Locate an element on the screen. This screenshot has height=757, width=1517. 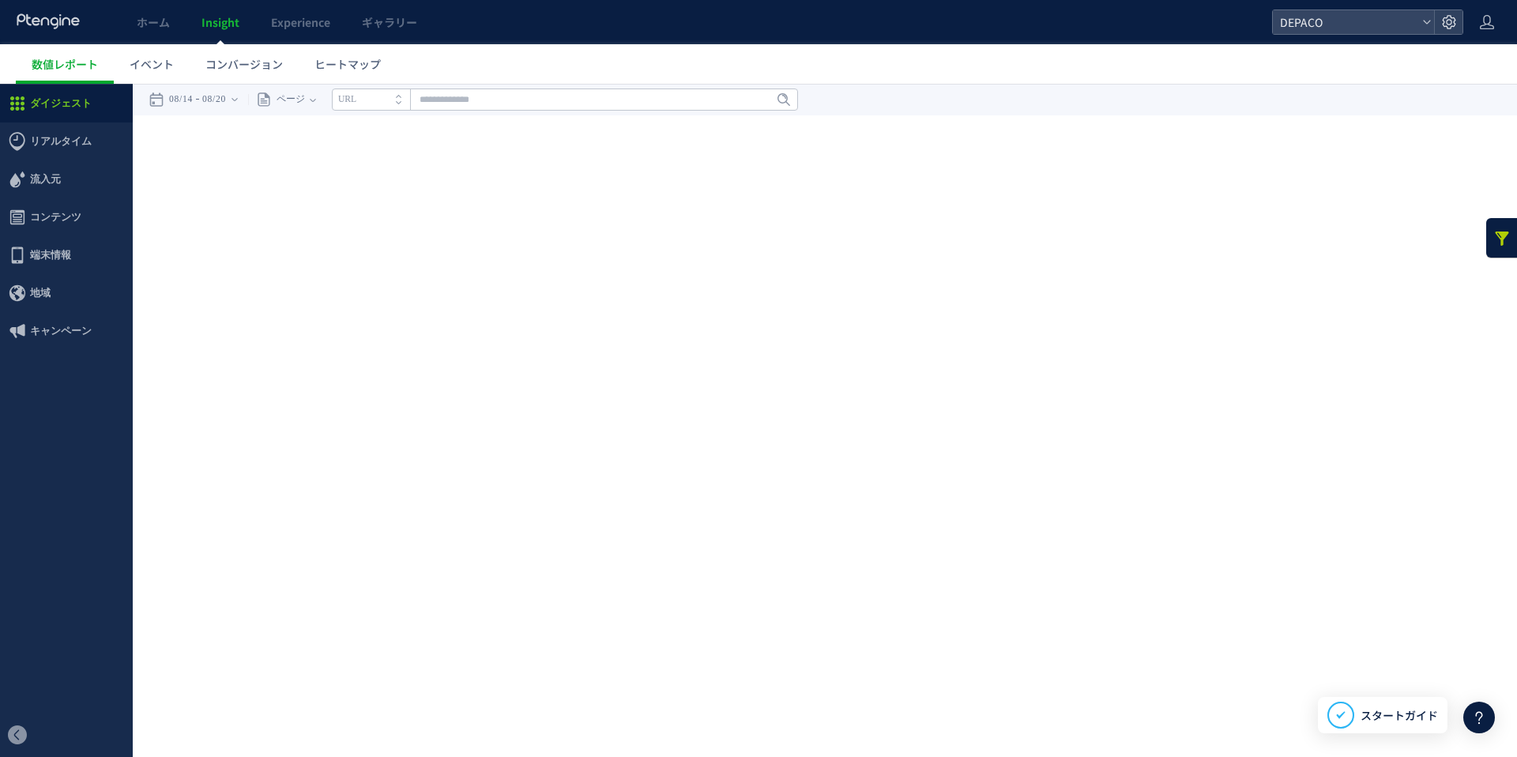
span: 端末情報 is located at coordinates (51, 171).